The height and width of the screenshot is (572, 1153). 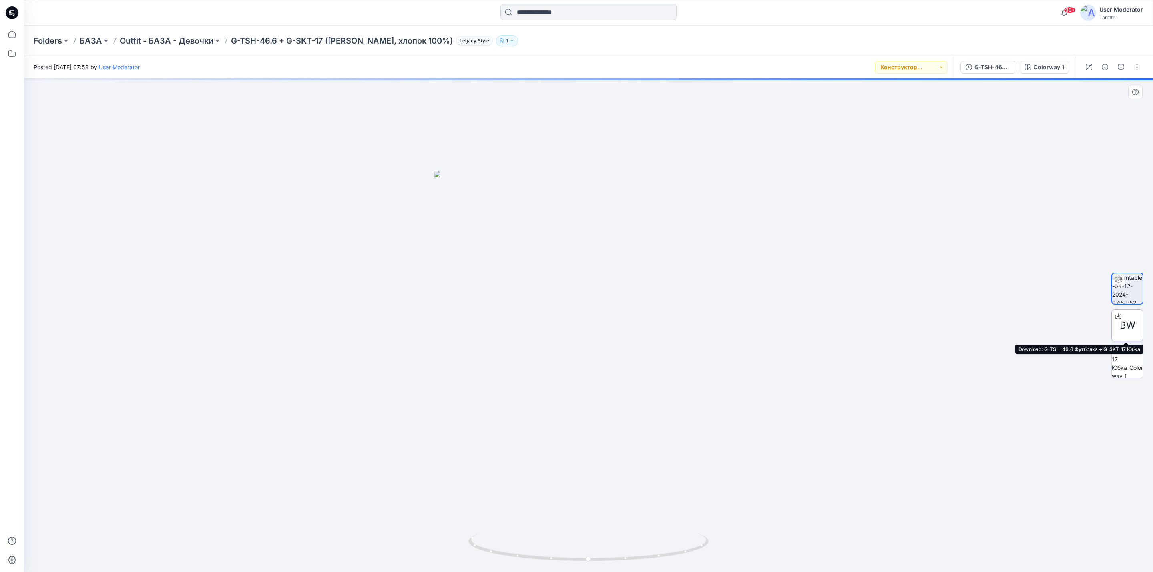 I want to click on span: Legacy Style, so click(x=474, y=41).